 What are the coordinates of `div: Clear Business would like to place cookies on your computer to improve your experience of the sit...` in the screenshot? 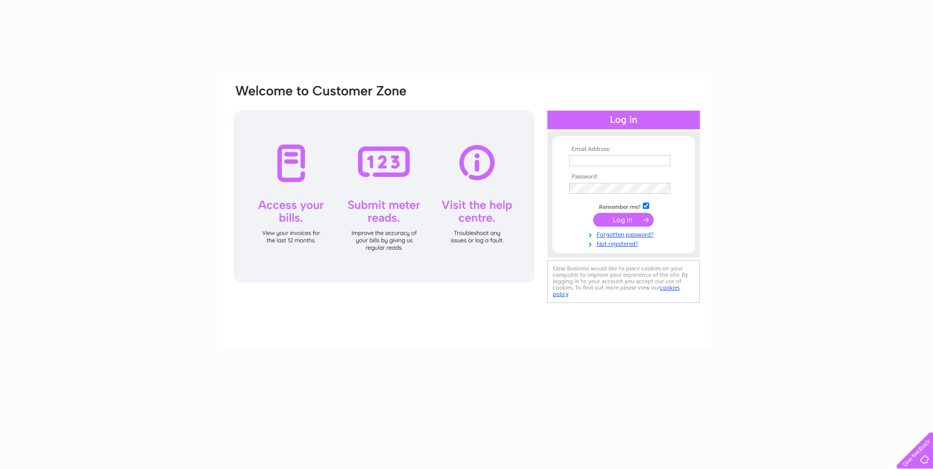 It's located at (624, 281).